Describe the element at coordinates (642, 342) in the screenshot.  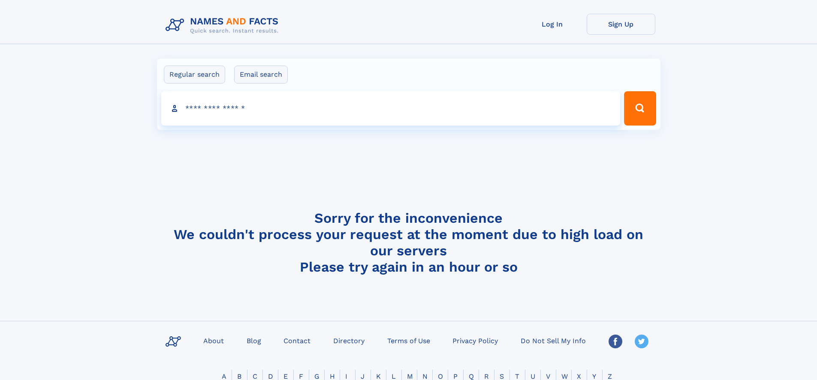
I see `img: Twitter` at that location.